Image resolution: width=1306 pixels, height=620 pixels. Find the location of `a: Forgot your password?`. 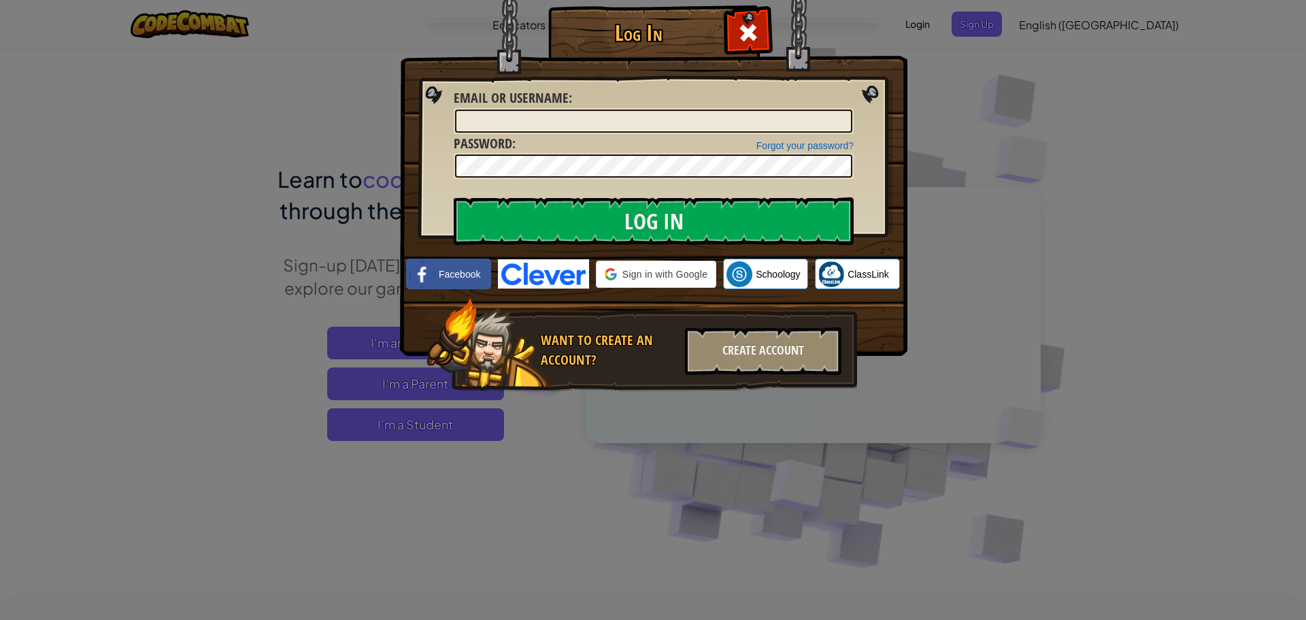

a: Forgot your password? is located at coordinates (805, 146).